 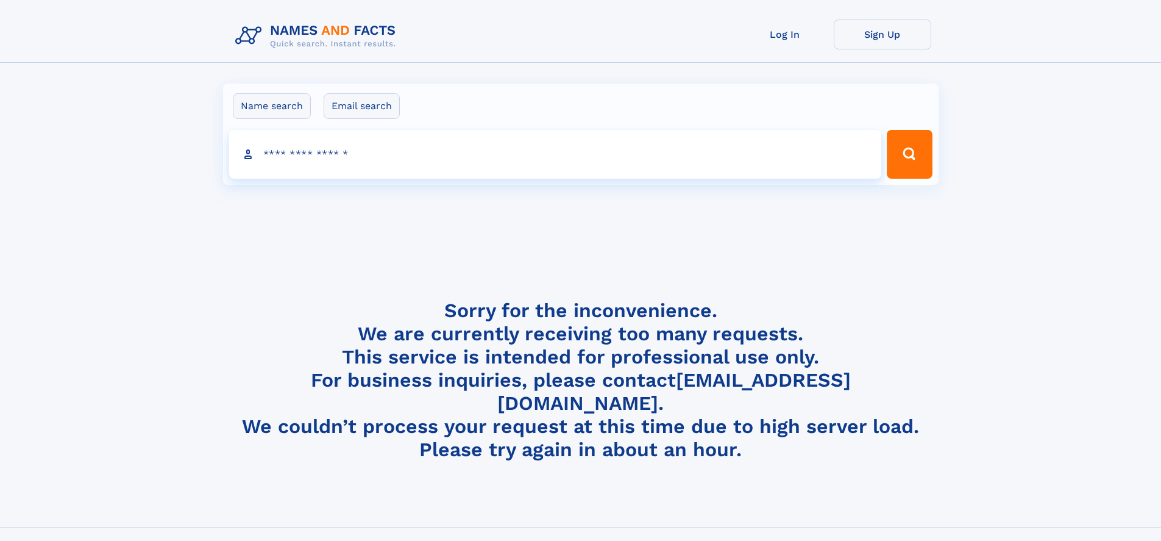 I want to click on label: Name search, so click(x=272, y=106).